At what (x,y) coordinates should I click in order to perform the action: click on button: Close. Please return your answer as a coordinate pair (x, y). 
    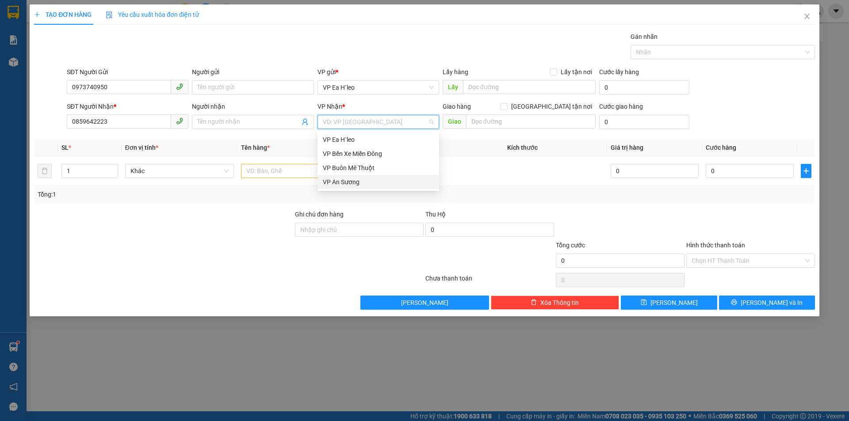
    Looking at the image, I should click on (807, 17).